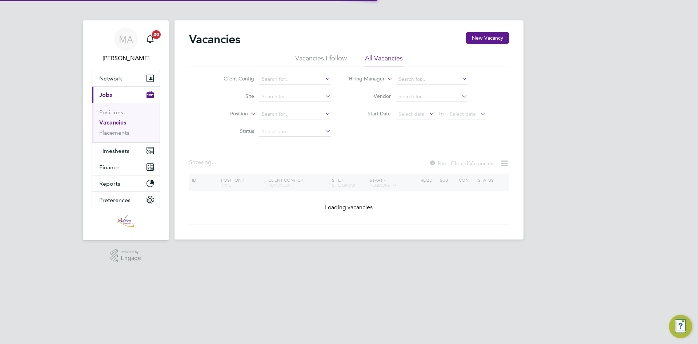 The height and width of the screenshot is (344, 698). Describe the element at coordinates (114, 132) in the screenshot. I see `a: Placements` at that location.